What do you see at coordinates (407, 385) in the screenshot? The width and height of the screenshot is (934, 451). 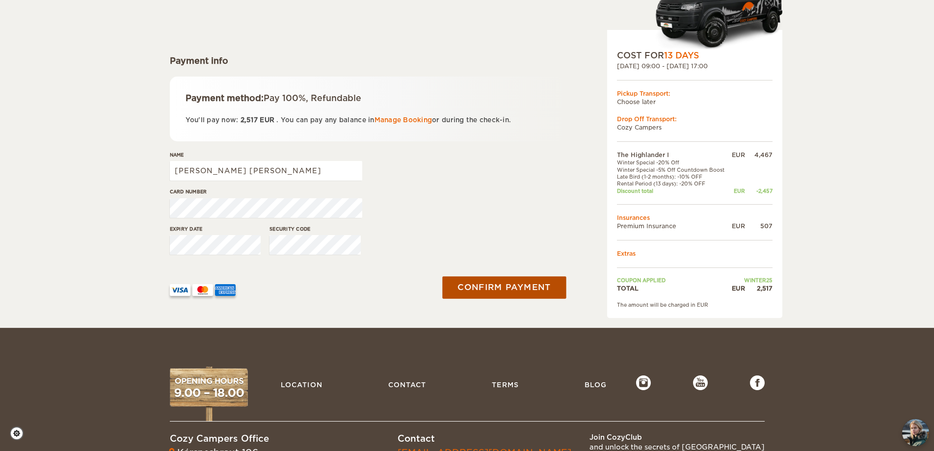 I see `a: Contact` at bounding box center [407, 385].